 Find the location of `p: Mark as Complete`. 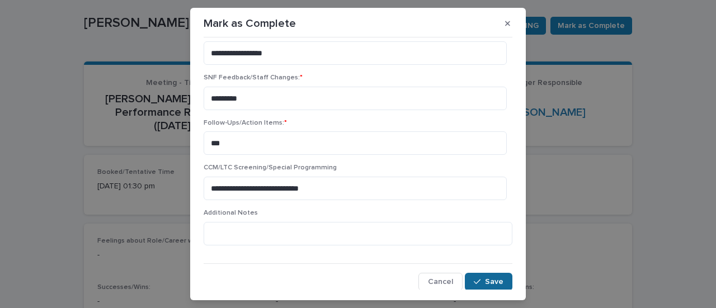

p: Mark as Complete is located at coordinates (249, 23).